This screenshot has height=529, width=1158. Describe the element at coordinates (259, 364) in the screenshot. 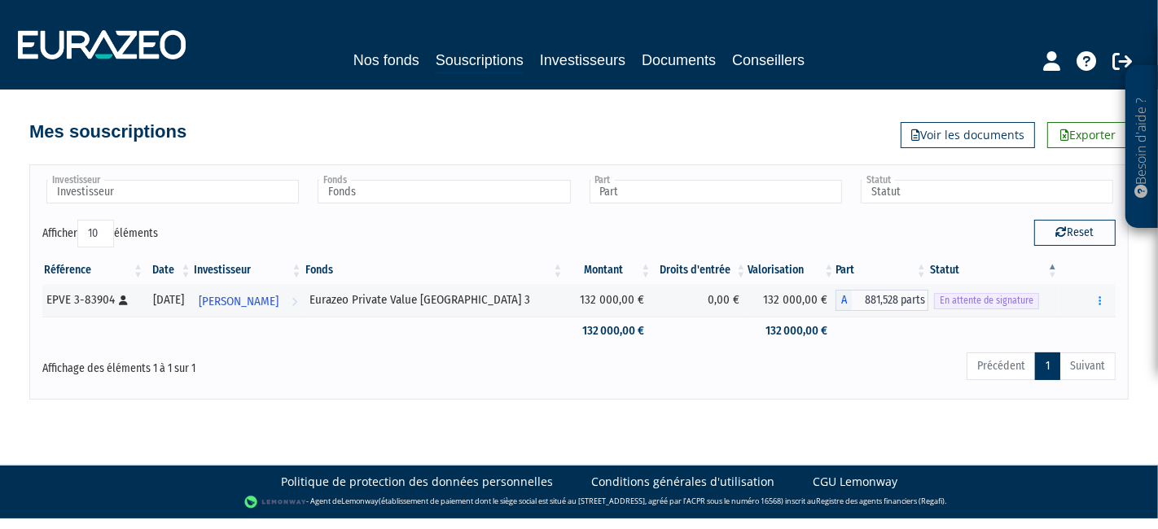

I see `div: Affichage des éléments 1 à 1 sur 1` at that location.